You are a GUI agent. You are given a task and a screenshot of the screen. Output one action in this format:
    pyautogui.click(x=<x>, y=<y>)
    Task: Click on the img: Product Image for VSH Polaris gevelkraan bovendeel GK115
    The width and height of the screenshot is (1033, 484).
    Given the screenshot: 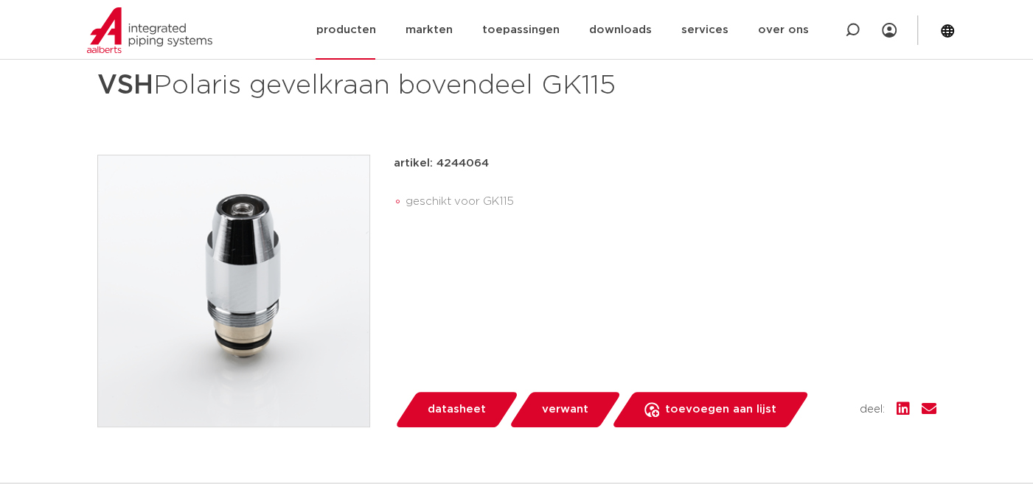 What is the action you would take?
    pyautogui.click(x=234, y=291)
    